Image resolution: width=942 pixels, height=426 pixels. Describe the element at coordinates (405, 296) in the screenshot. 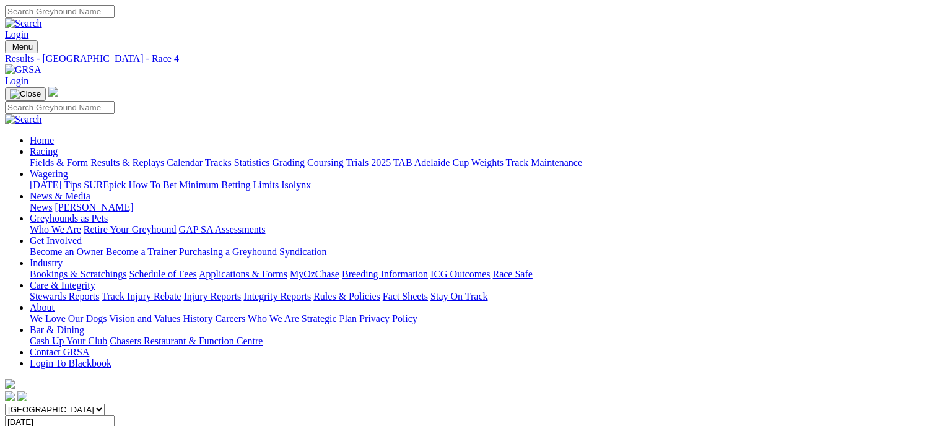

I see `a: Fact Sheets` at that location.